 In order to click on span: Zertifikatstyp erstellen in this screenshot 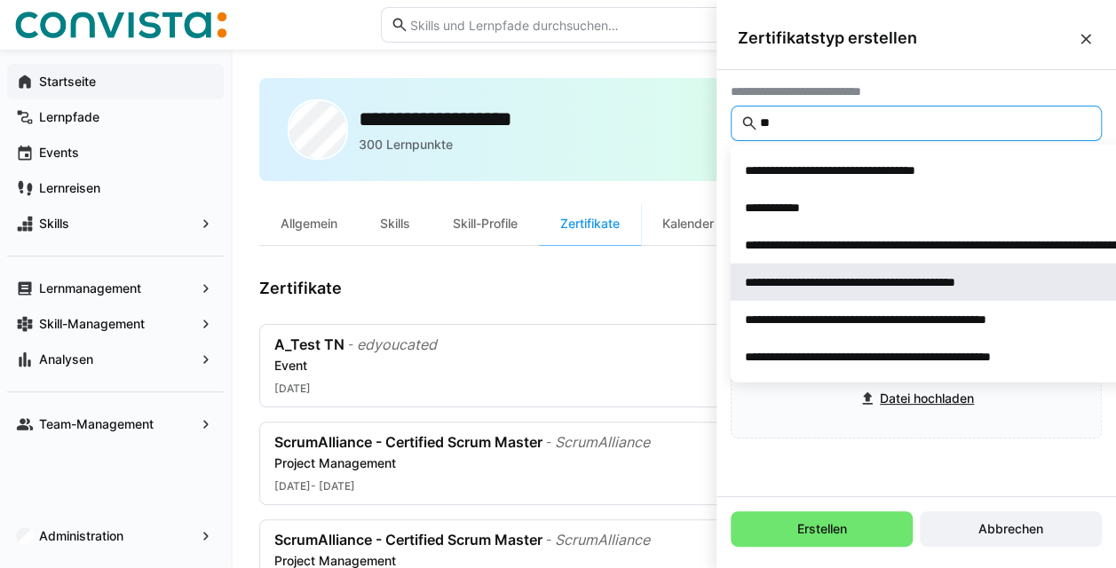, I will do `click(907, 38)`.